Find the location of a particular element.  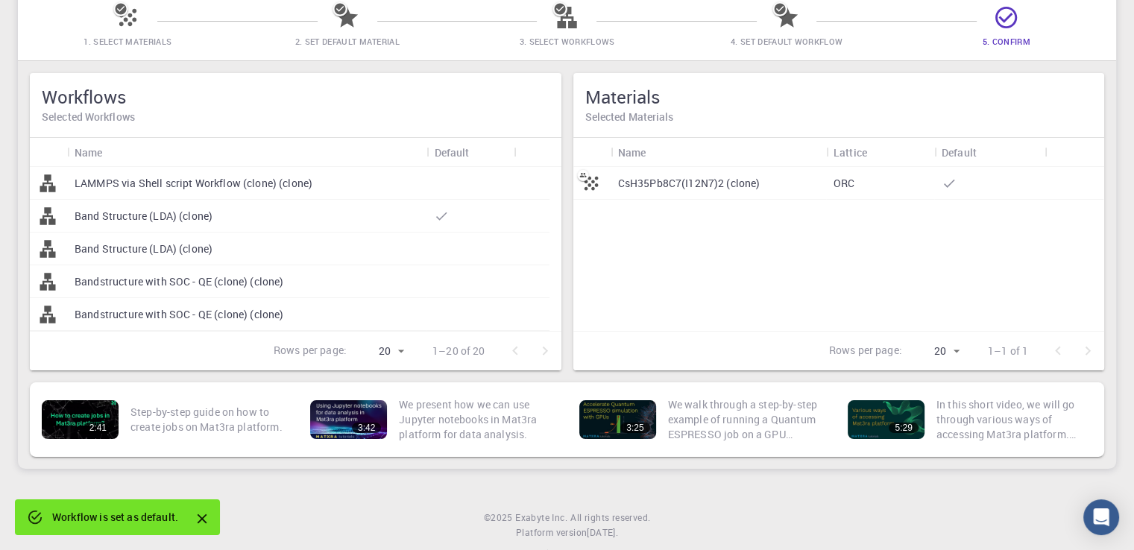

div: 5:29 is located at coordinates (903, 428).